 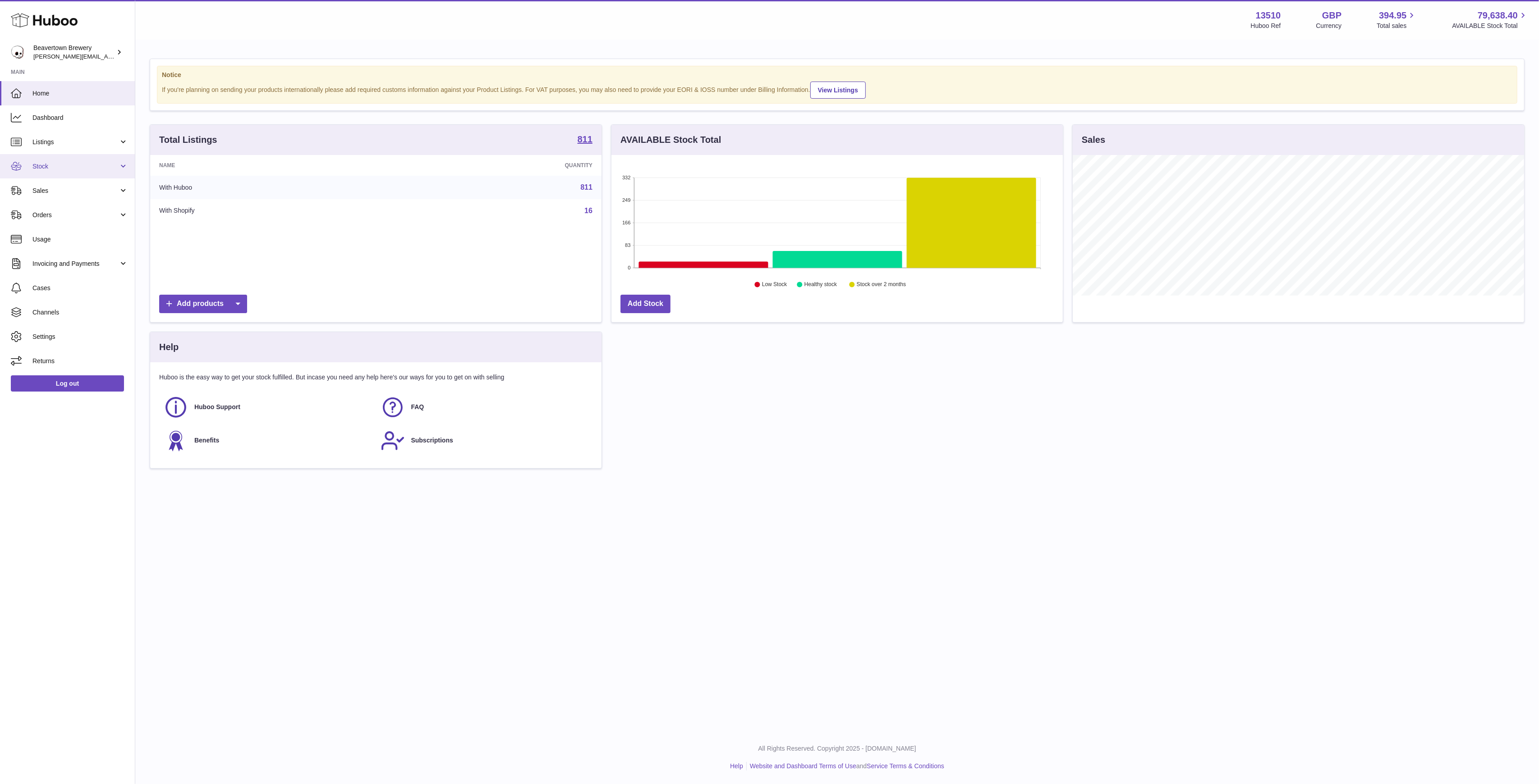 What do you see at coordinates (268, 407) in the screenshot?
I see `a: Huboo Support` at bounding box center [268, 407].